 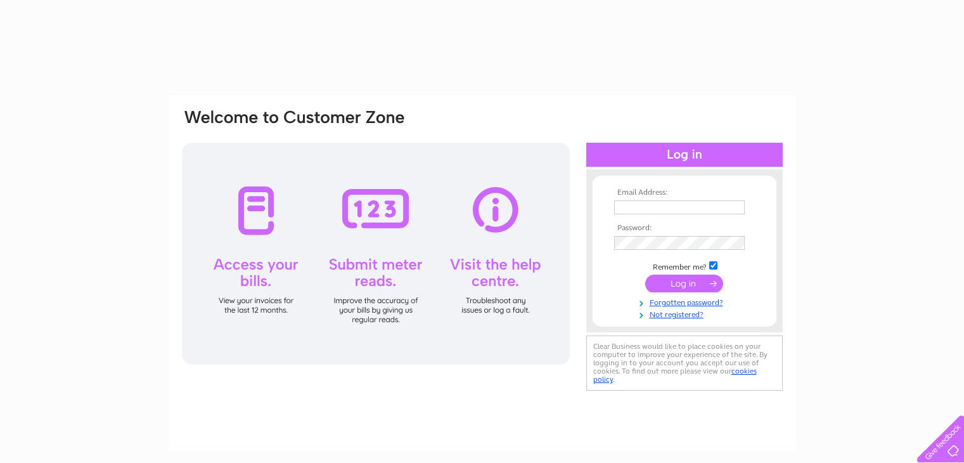 I want to click on a: Forgotten password?, so click(x=686, y=301).